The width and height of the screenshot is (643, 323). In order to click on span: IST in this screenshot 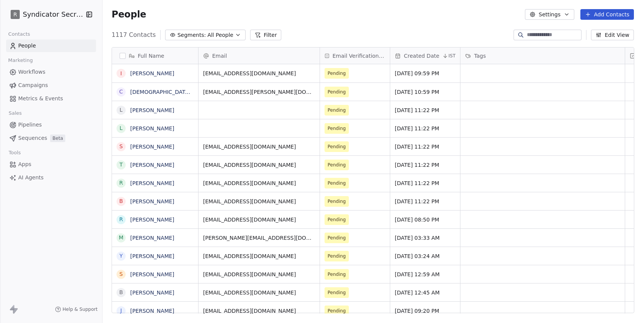, I will do `click(452, 56)`.